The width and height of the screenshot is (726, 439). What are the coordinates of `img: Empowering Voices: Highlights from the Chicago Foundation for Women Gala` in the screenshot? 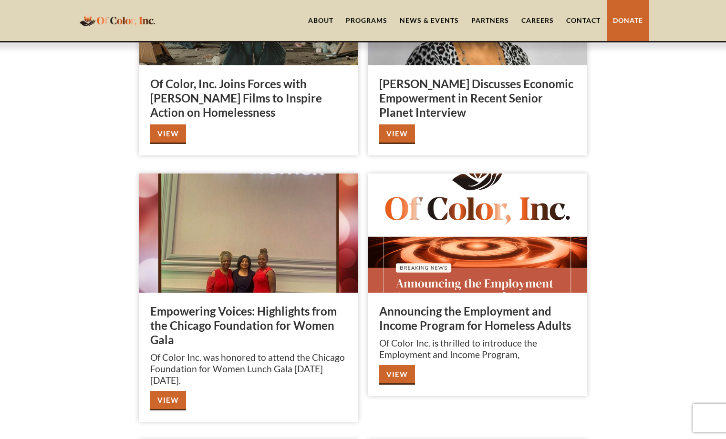 It's located at (249, 233).